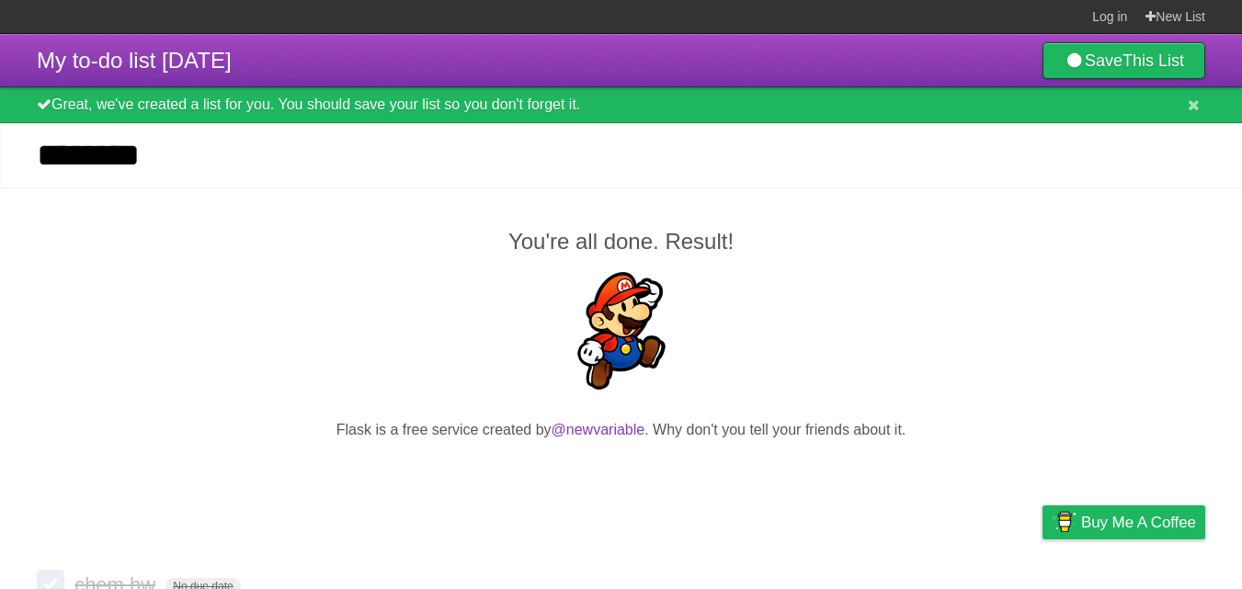 The width and height of the screenshot is (1242, 589). I want to click on a: SaveThis List, so click(1123, 61).